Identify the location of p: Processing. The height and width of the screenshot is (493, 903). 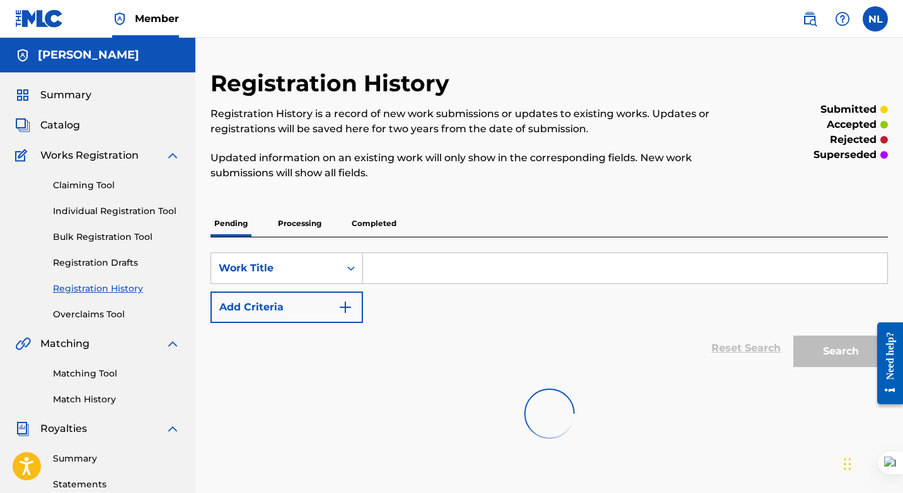
(299, 224).